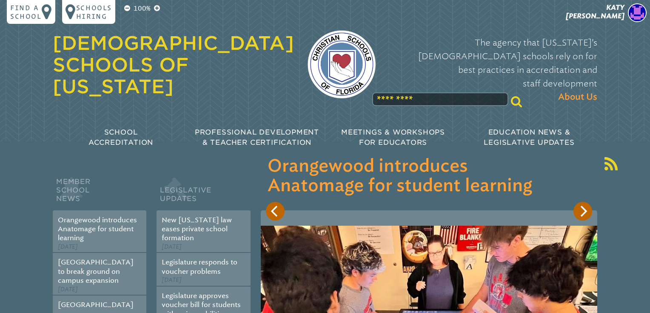  I want to click on span: About Us, so click(578, 97).